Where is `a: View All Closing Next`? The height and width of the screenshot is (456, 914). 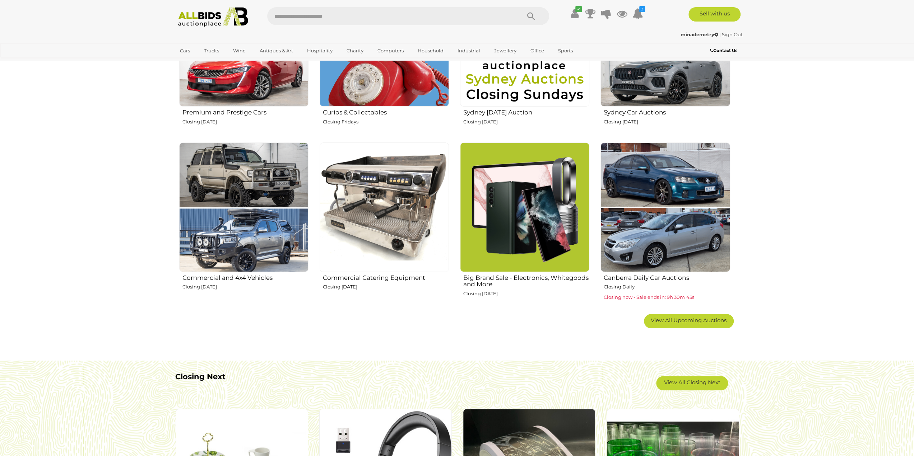
a: View All Closing Next is located at coordinates (692, 383).